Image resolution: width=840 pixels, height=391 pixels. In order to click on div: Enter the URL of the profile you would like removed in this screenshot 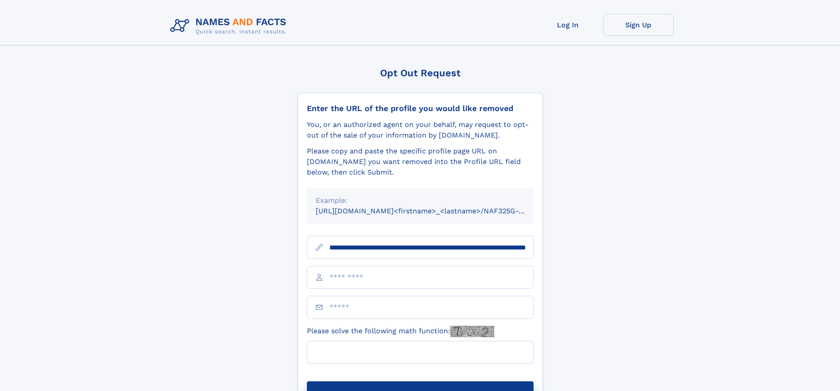, I will do `click(420, 109)`.